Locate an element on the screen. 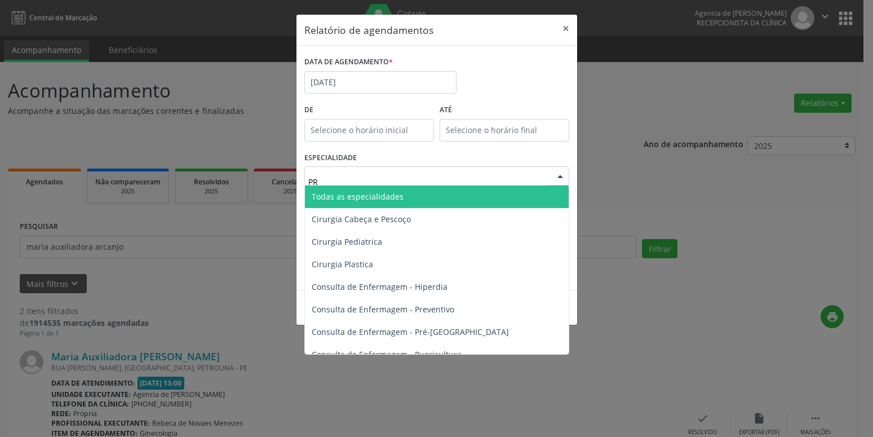  button: Close is located at coordinates (566, 28).